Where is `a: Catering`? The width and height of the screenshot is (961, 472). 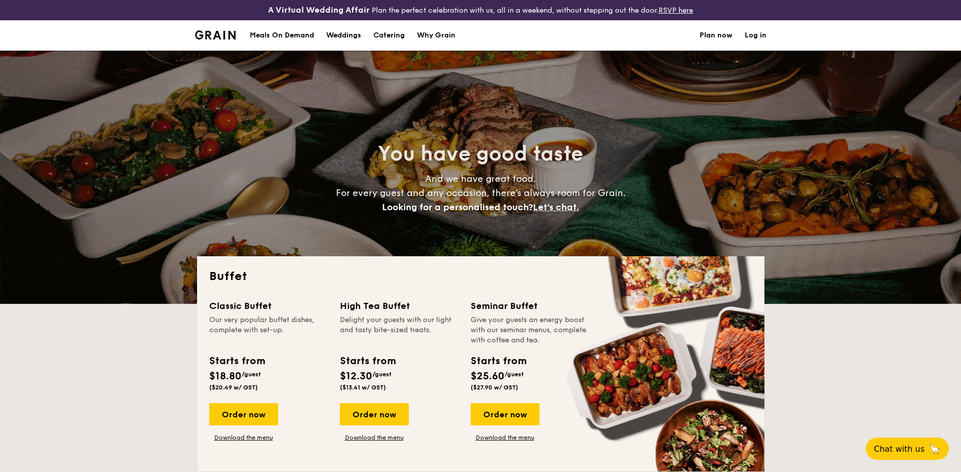 a: Catering is located at coordinates (389, 35).